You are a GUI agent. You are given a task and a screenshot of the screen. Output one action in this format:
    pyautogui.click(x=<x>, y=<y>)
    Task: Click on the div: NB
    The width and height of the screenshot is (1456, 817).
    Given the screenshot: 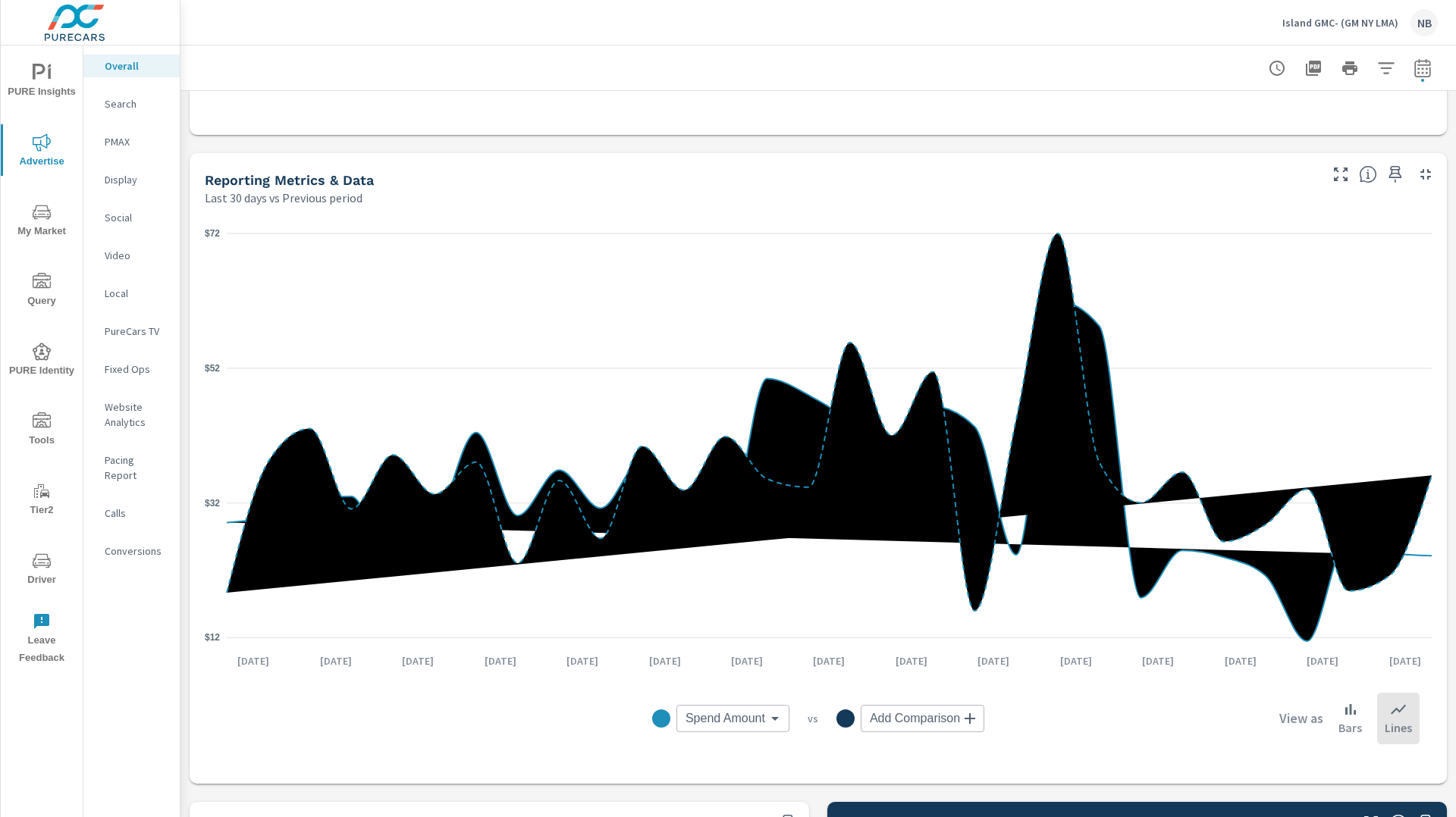 What is the action you would take?
    pyautogui.click(x=1424, y=23)
    